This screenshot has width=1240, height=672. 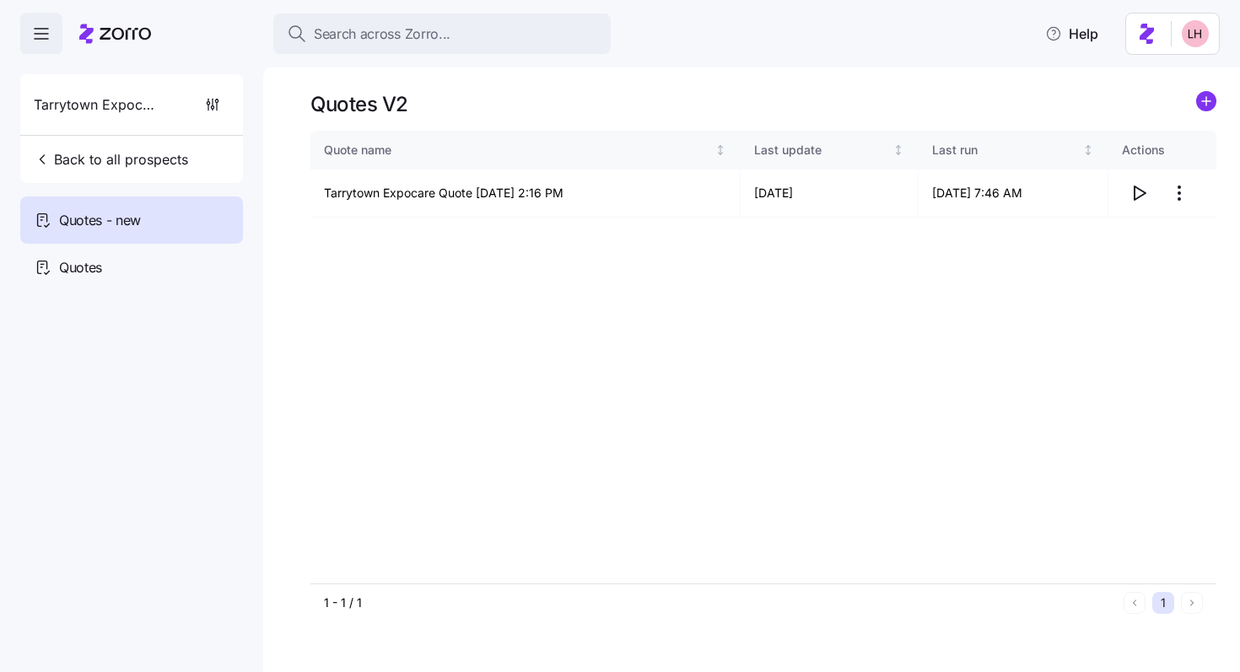 What do you see at coordinates (1195, 34) in the screenshot?
I see `img: 8ac9784bd0c5ae1e7e1202a2aac67deb` at bounding box center [1195, 34].